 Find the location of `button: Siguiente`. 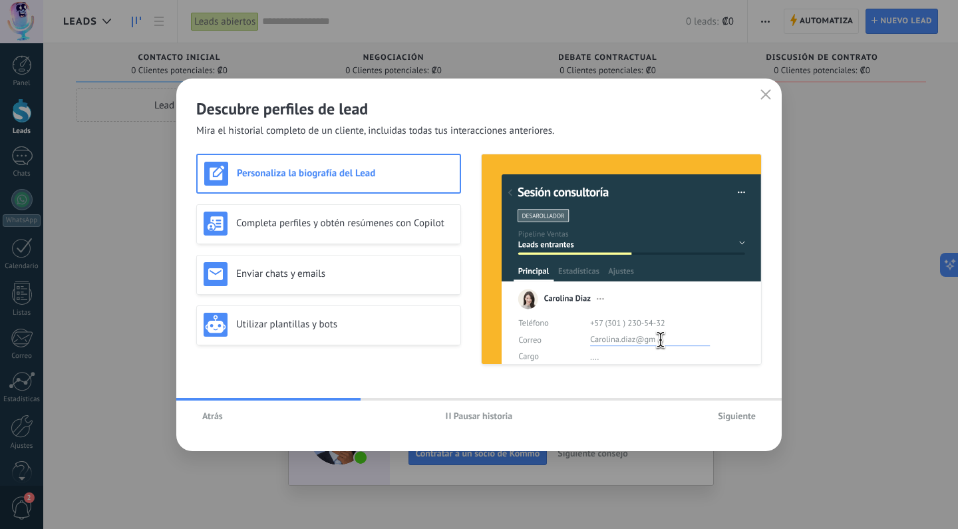

button: Siguiente is located at coordinates (736, 416).